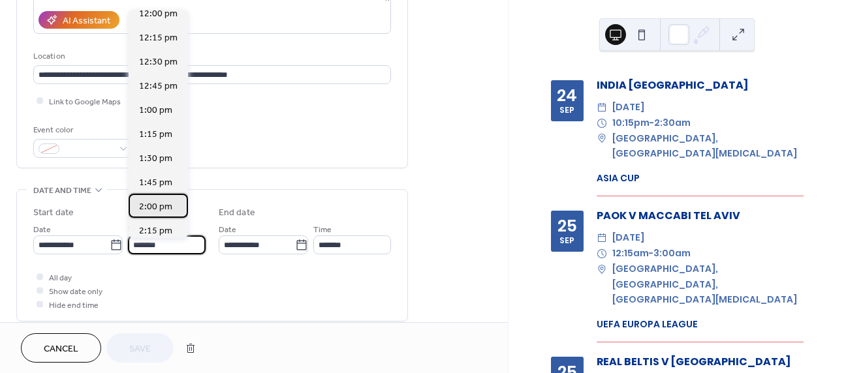 The height and width of the screenshot is (373, 846). What do you see at coordinates (82, 130) in the screenshot?
I see `div: Event color` at bounding box center [82, 130].